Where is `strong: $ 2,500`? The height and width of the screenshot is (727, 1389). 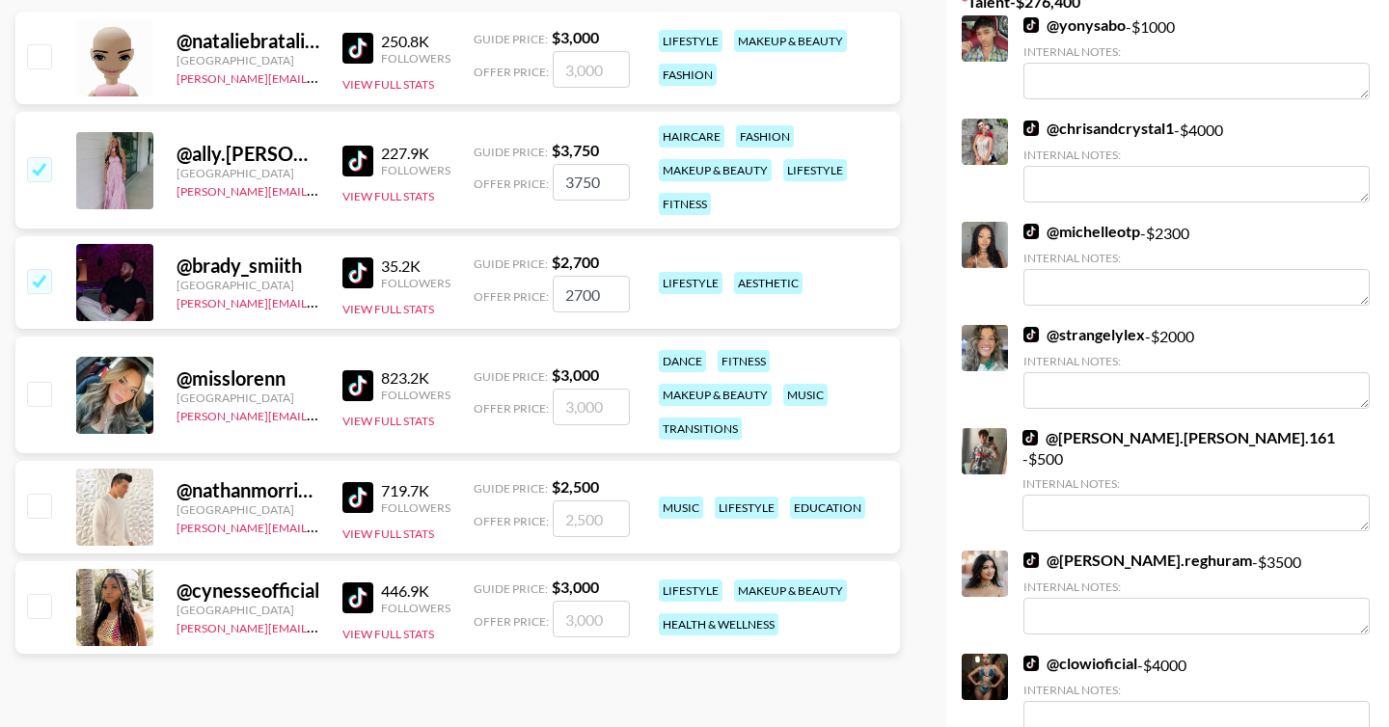 strong: $ 2,500 is located at coordinates (575, 486).